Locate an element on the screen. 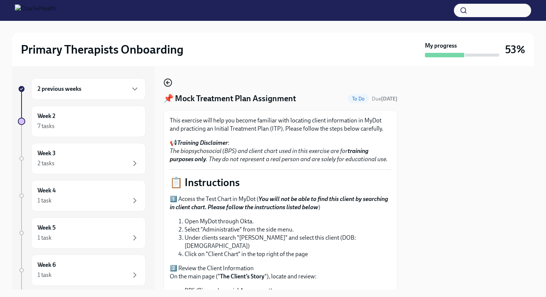 The height and width of the screenshot is (297, 546). strong: Training Disclaimer is located at coordinates (203, 142).